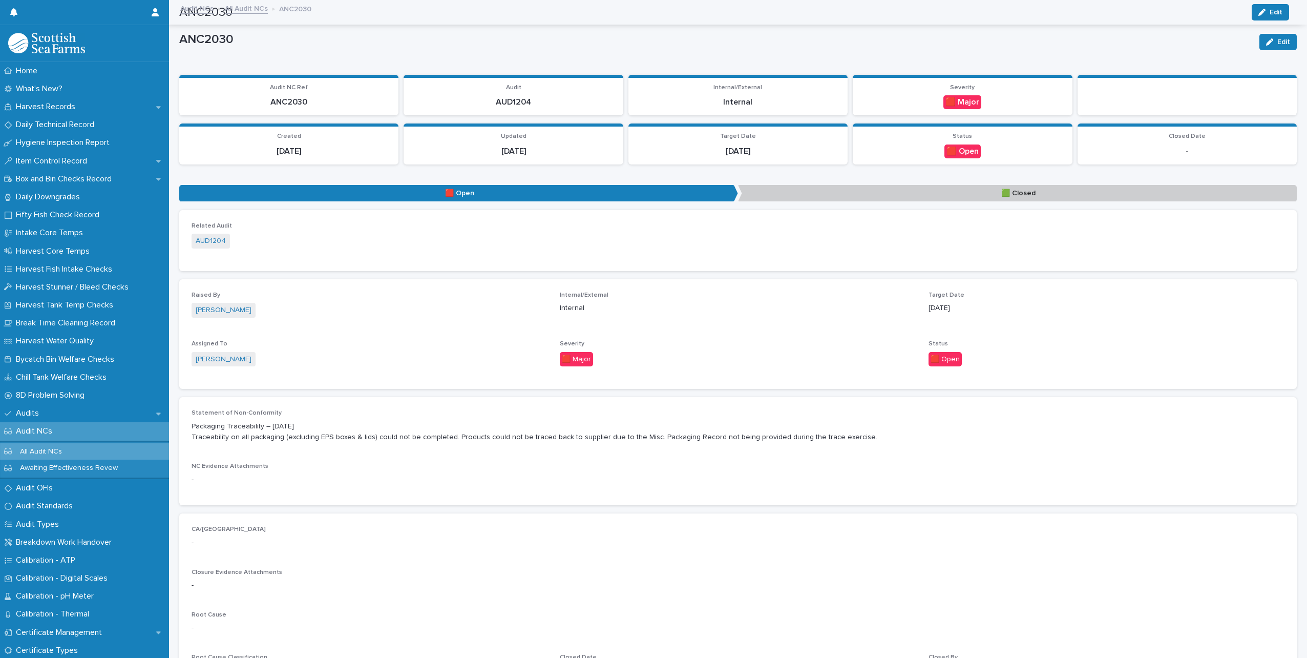  What do you see at coordinates (210, 241) in the screenshot?
I see `a: AUD1204` at bounding box center [210, 241].